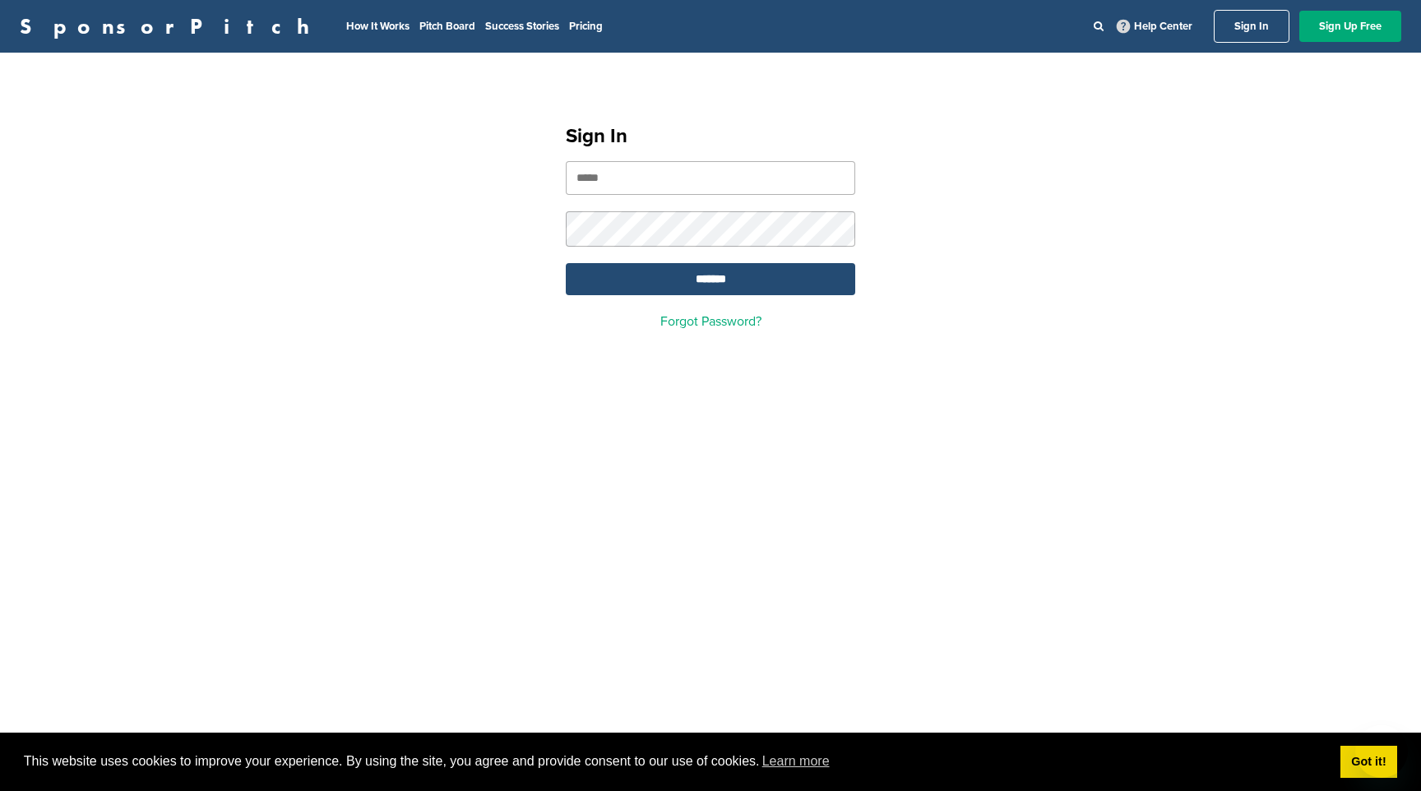 The image size is (1421, 791). What do you see at coordinates (710, 321) in the screenshot?
I see `a: Forgot Password?` at bounding box center [710, 321].